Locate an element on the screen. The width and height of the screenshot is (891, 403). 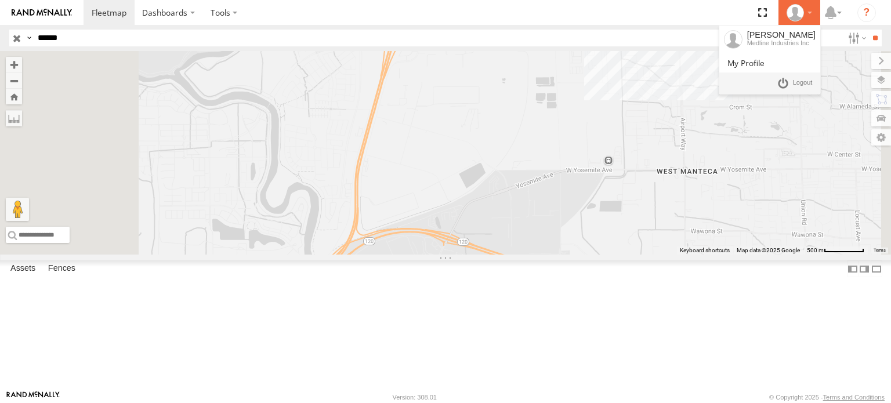
img: rand-logo.svg is located at coordinates (42, 13).